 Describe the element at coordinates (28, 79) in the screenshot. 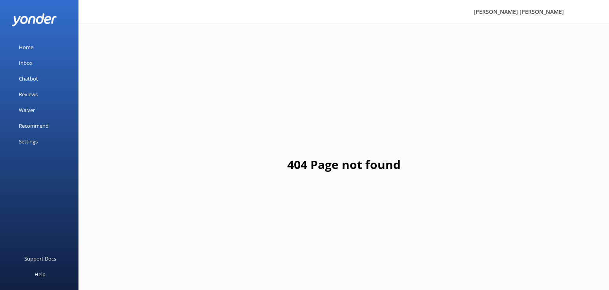

I see `div: Chatbot` at that location.